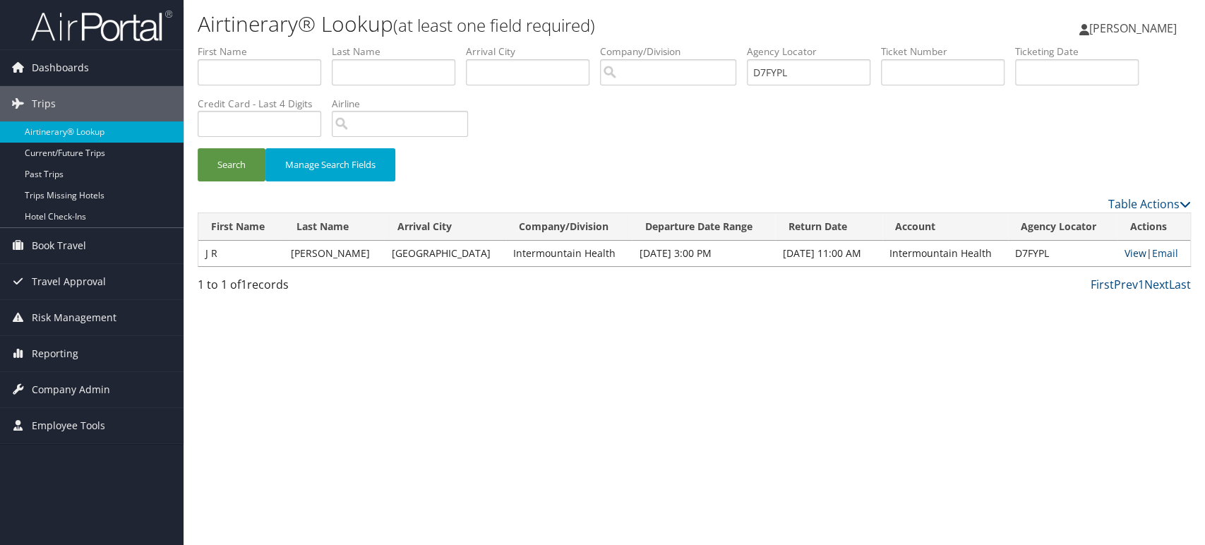 The height and width of the screenshot is (545, 1205). Describe the element at coordinates (674, 52) in the screenshot. I see `label: Company/Division` at that location.